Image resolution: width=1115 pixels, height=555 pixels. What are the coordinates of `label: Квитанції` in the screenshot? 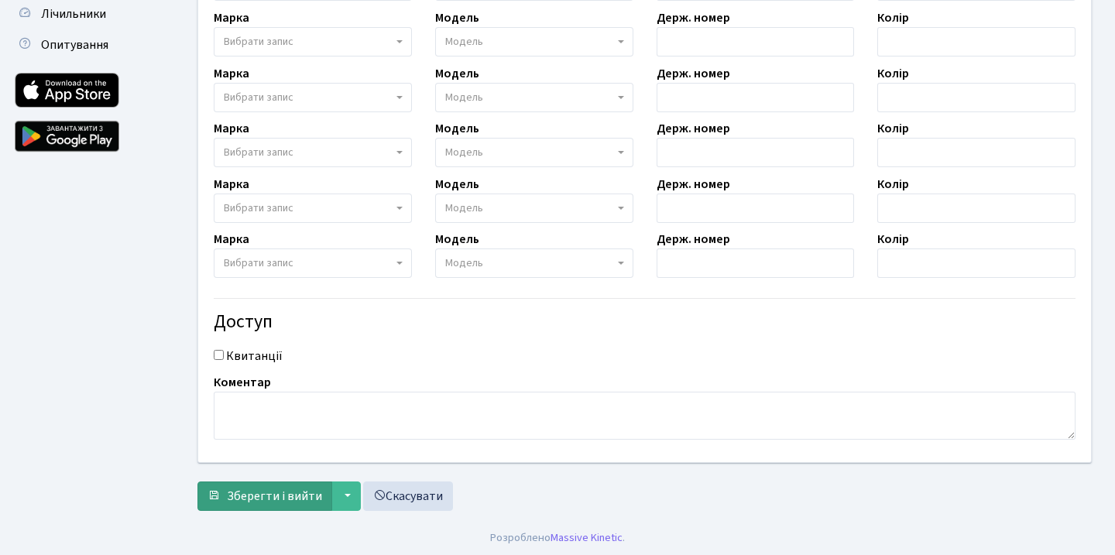 It's located at (254, 356).